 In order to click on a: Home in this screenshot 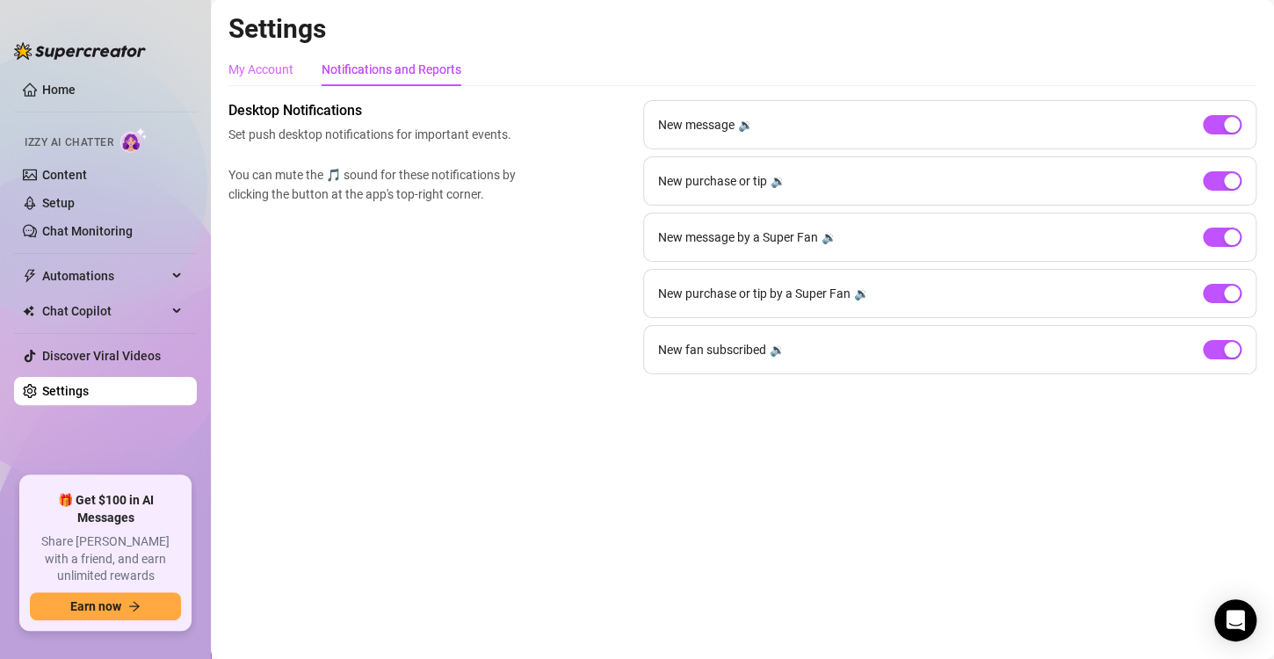, I will do `click(59, 90)`.